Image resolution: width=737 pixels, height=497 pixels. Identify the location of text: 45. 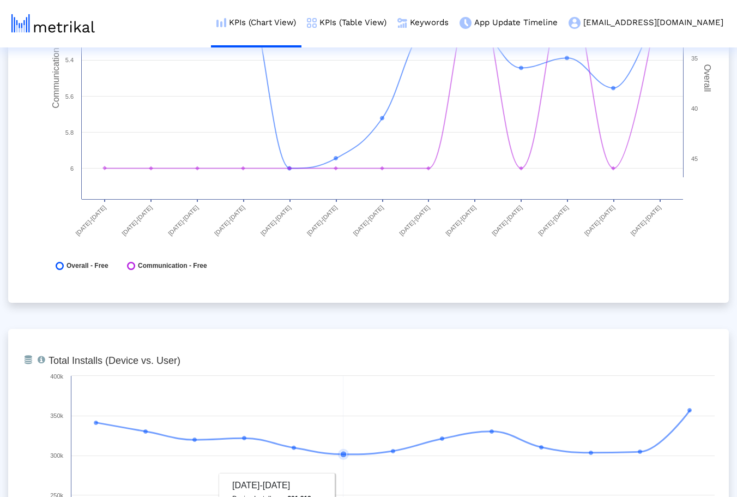
(695, 159).